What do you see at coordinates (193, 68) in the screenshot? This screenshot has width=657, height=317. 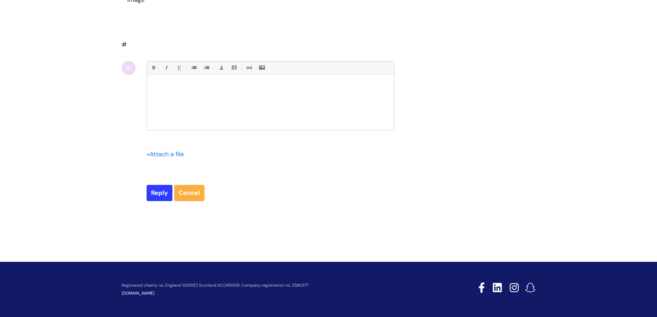 I see `a: • Unordered List (Ctrl-Shift-7)` at bounding box center [193, 68].